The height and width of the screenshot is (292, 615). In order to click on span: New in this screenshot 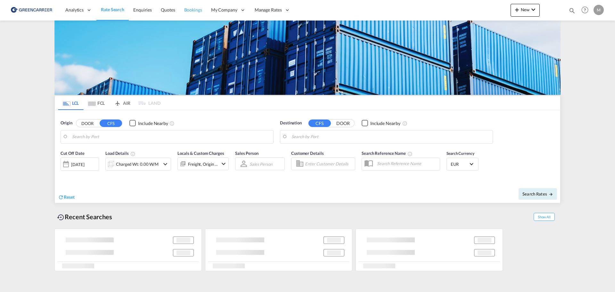, I will do `click(525, 10)`.